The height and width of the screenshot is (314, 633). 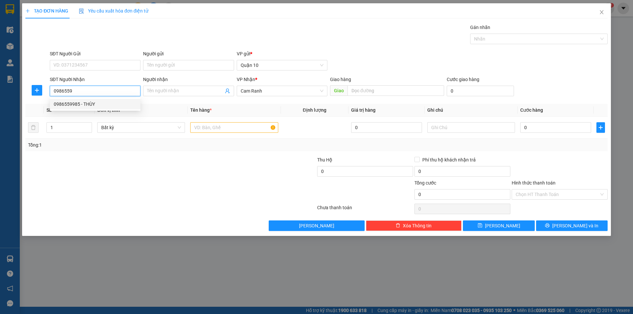 What do you see at coordinates (480, 91) in the screenshot?
I see `input: Cước giao hàng` at bounding box center [480, 91].